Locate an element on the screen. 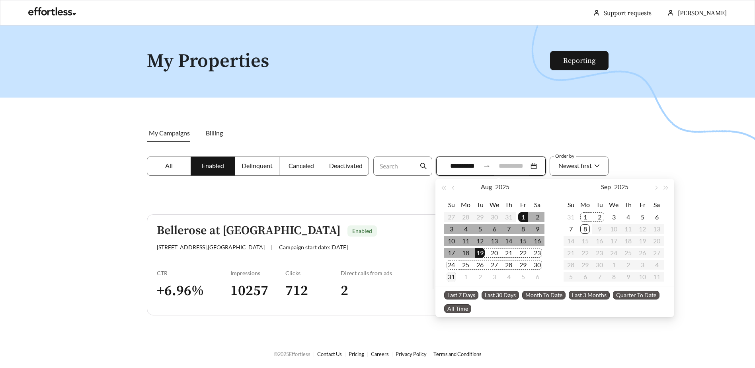 This screenshot has width=755, height=368. td: 2025-09-07 is located at coordinates (571, 229).